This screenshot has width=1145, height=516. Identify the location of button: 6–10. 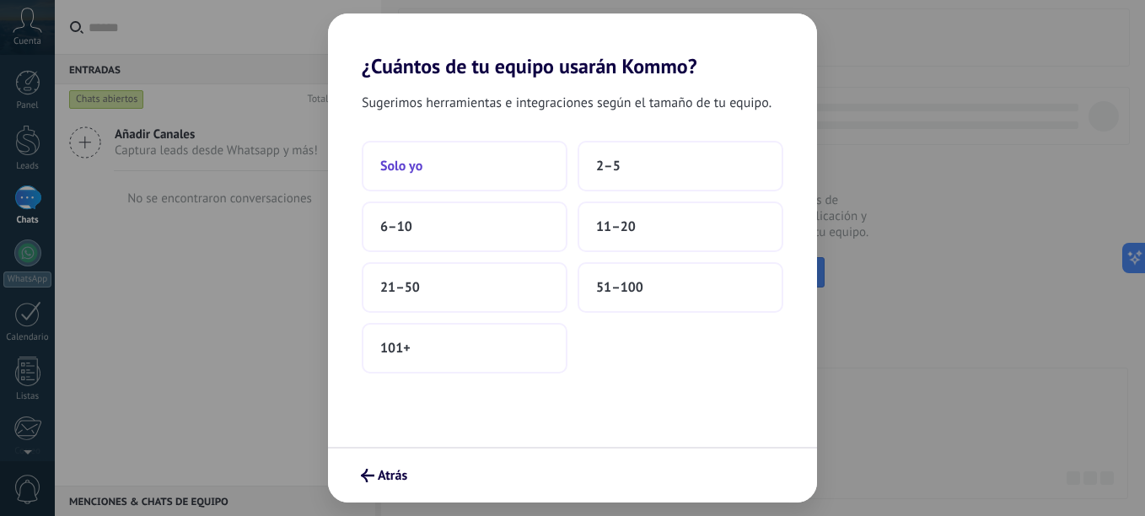
(465, 227).